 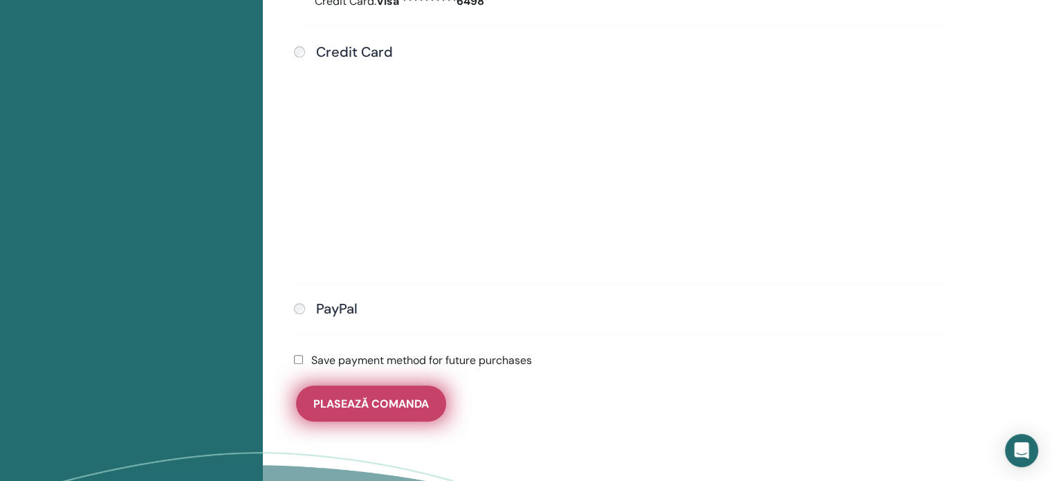 I want to click on button: Plasează comanda, so click(x=371, y=403).